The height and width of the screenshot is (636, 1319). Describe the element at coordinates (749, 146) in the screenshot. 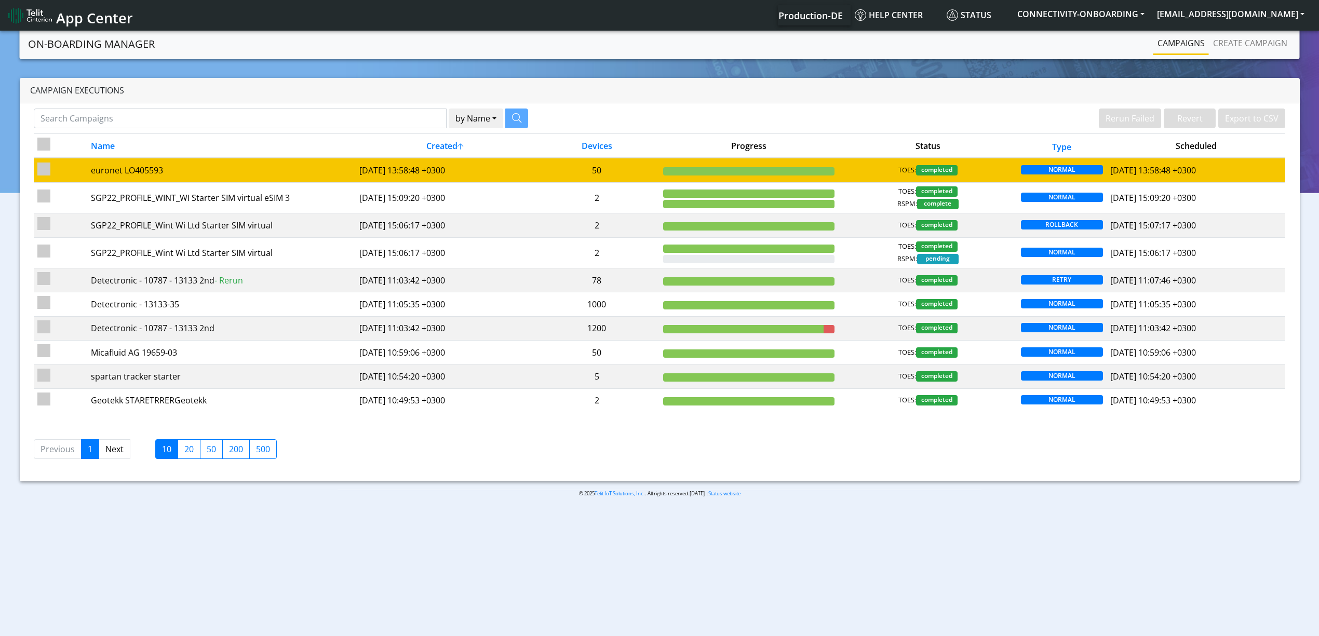

I see `th: Progress` at that location.